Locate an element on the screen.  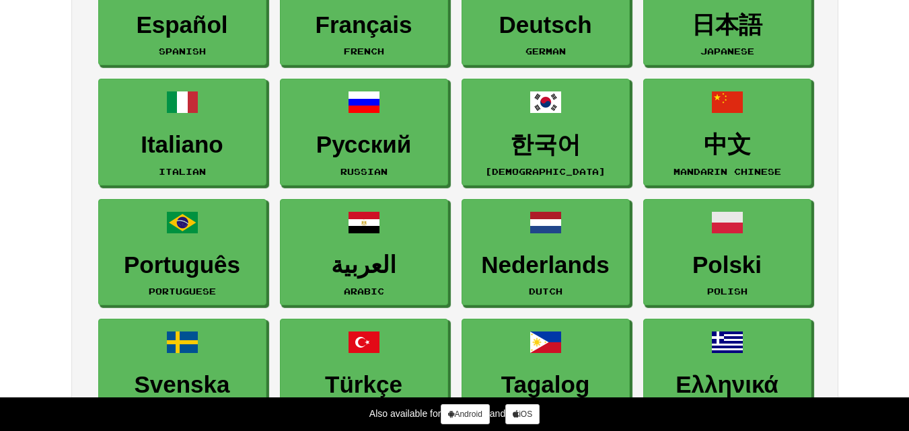
a: PolskiPolish is located at coordinates (727, 252).